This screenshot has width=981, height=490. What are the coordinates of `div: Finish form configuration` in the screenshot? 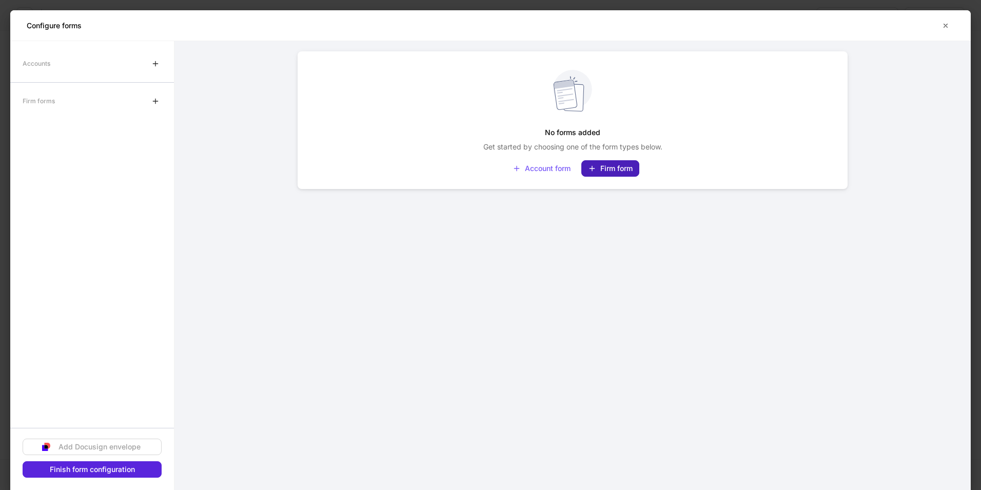 It's located at (92, 469).